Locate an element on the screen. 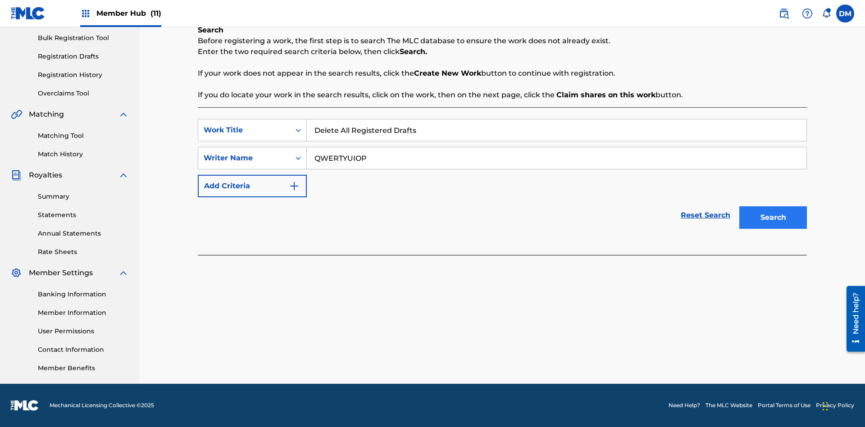  p: Enter the two required search criteria below, then click is located at coordinates (502, 52).